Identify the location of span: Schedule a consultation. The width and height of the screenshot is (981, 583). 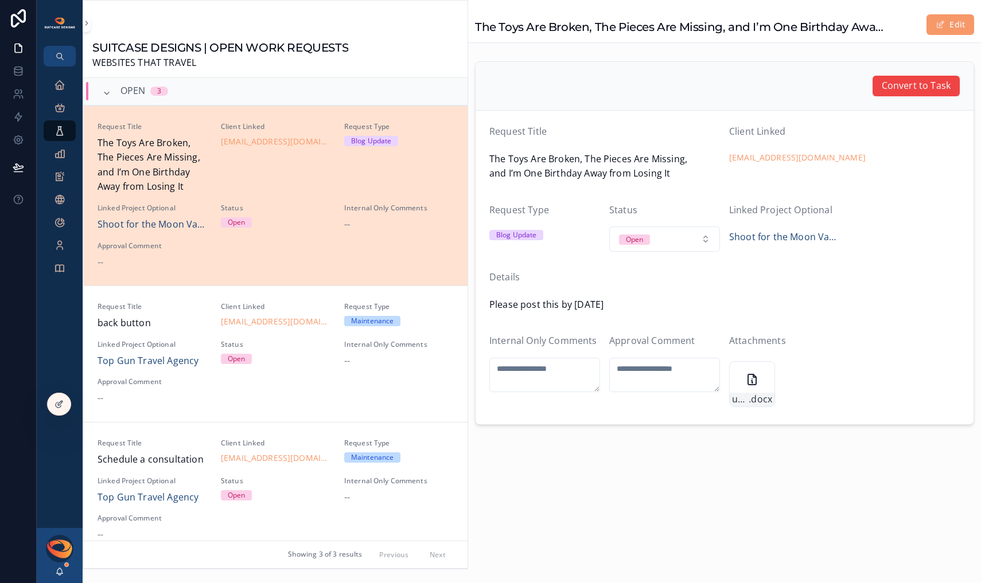
(152, 460).